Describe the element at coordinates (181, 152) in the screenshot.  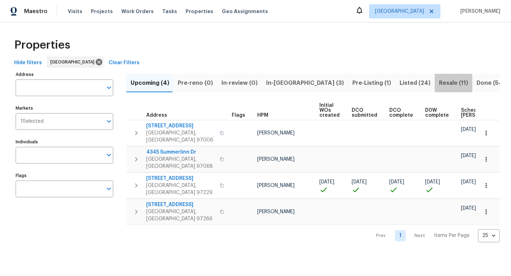
I see `span: 4345 Summerlinn Dr` at that location.